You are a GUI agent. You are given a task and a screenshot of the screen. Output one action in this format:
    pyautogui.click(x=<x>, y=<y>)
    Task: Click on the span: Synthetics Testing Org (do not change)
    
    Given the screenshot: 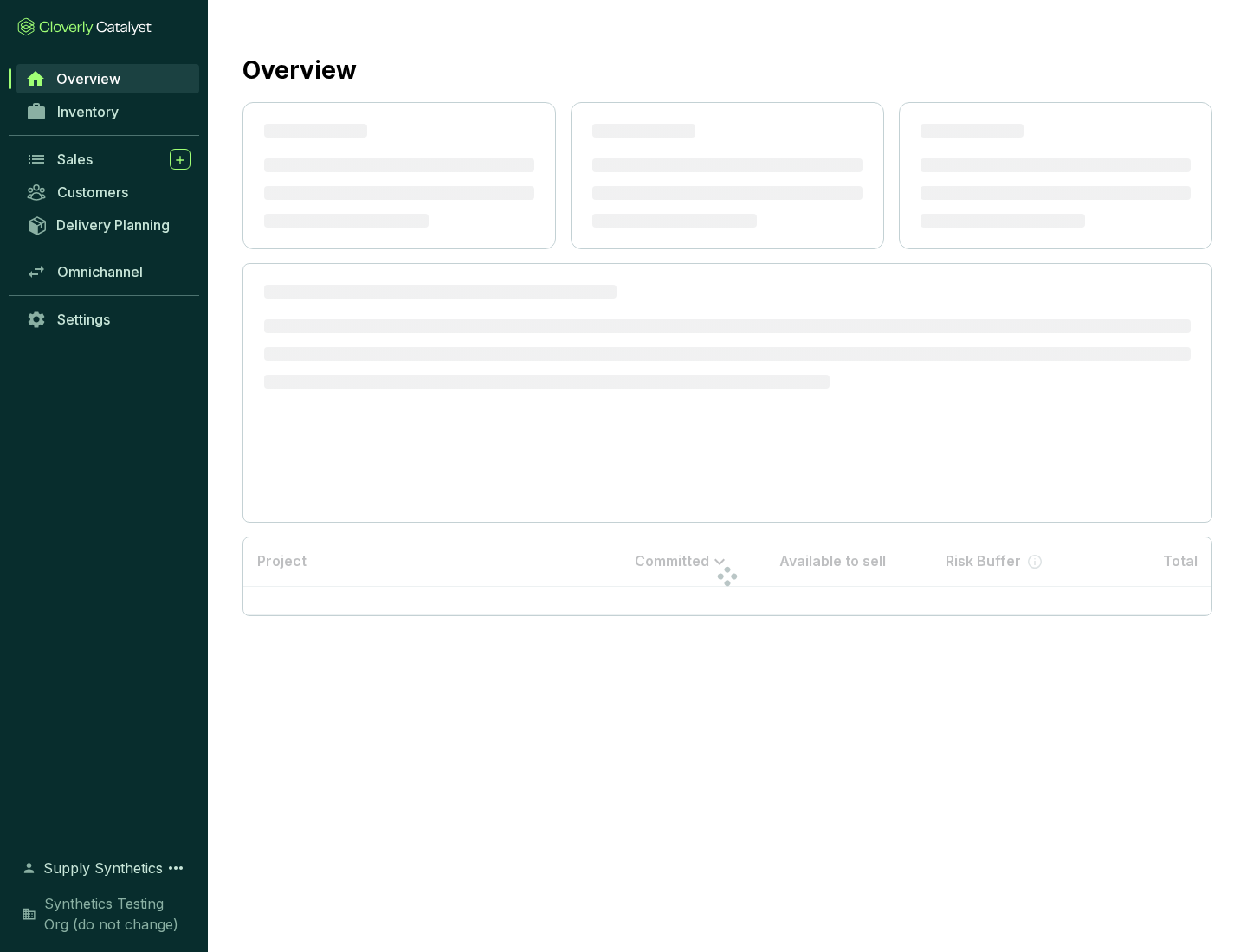 What is the action you would take?
    pyautogui.click(x=117, y=914)
    